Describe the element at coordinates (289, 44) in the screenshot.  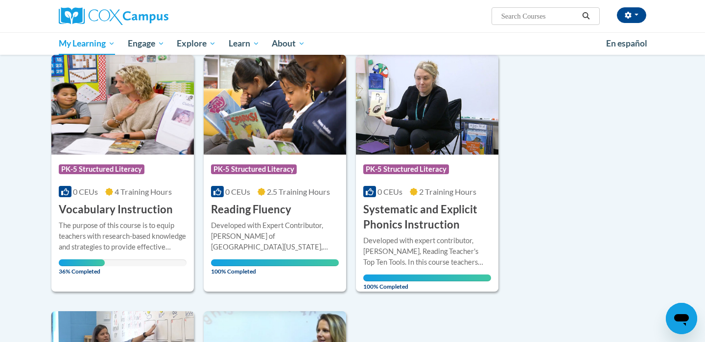
I see `a: About` at that location.